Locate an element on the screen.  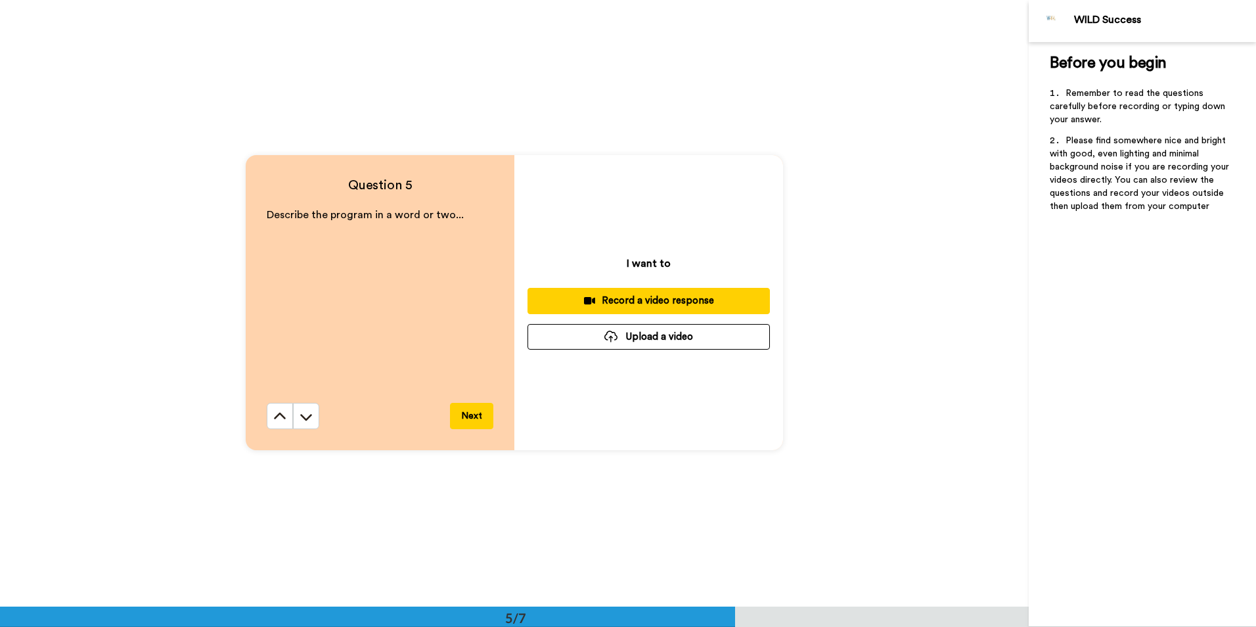
span: Please find somewhere nice and bright with good, even lighting and minimal background noise if yo... is located at coordinates (1140, 173).